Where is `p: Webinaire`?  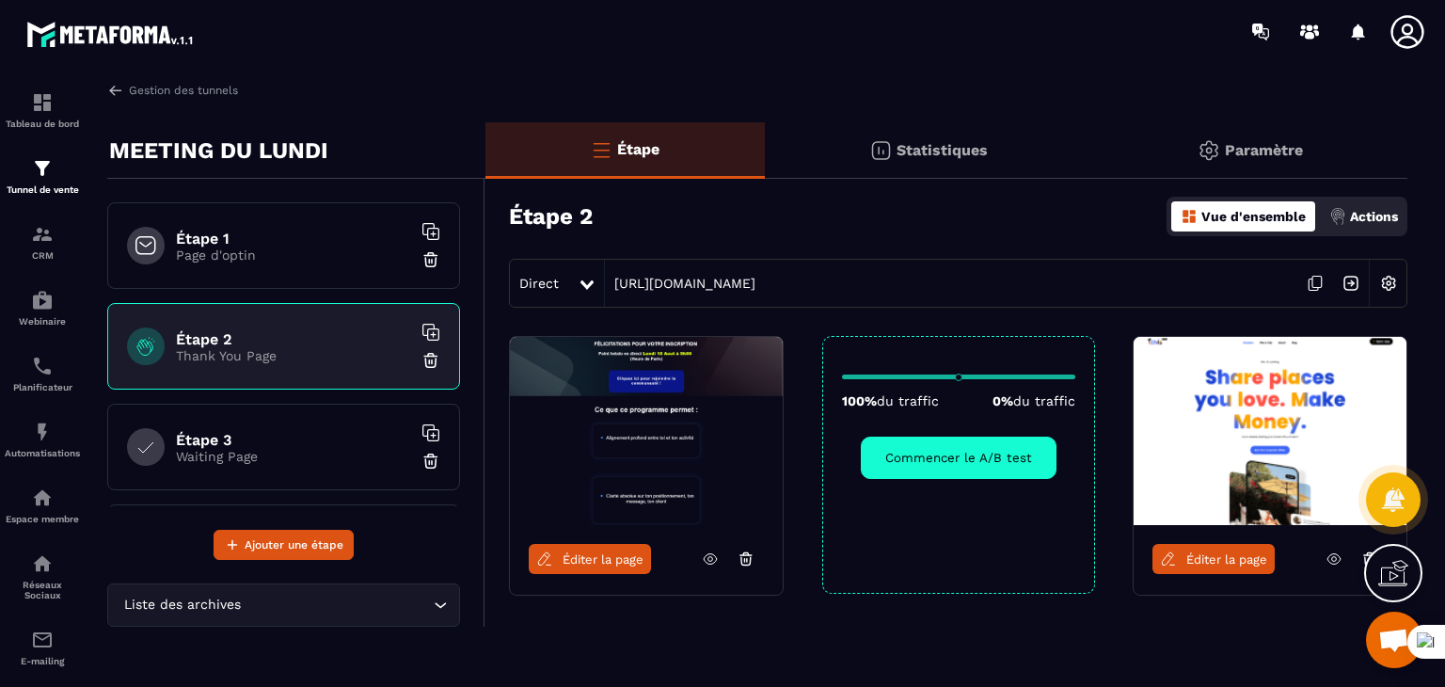 p: Webinaire is located at coordinates (42, 321).